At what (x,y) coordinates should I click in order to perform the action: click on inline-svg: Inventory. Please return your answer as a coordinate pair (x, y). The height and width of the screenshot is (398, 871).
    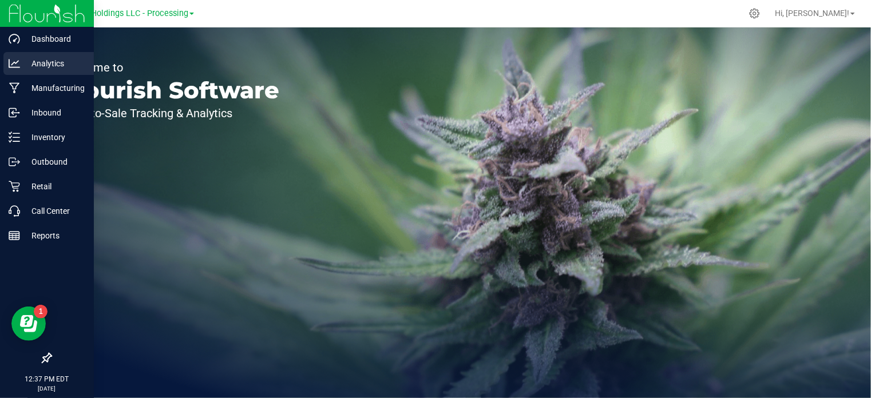
    Looking at the image, I should click on (14, 137).